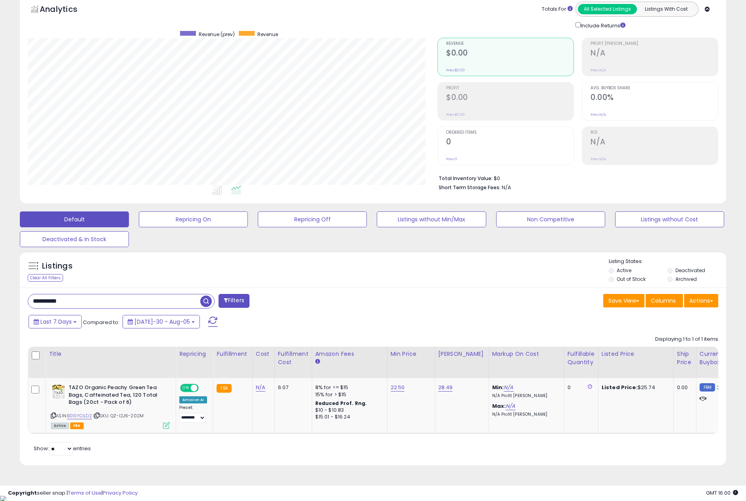 This screenshot has height=501, width=746. I want to click on div: $10 - $10.83, so click(348, 410).